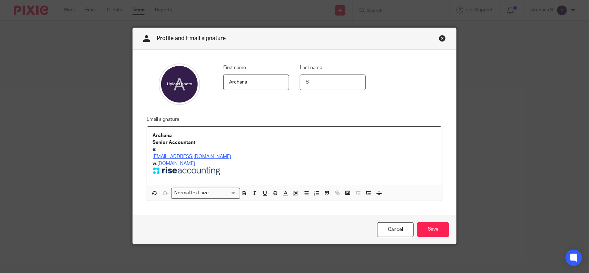 Image resolution: width=589 pixels, height=273 pixels. What do you see at coordinates (396, 230) in the screenshot?
I see `a: Cancel` at bounding box center [396, 230].